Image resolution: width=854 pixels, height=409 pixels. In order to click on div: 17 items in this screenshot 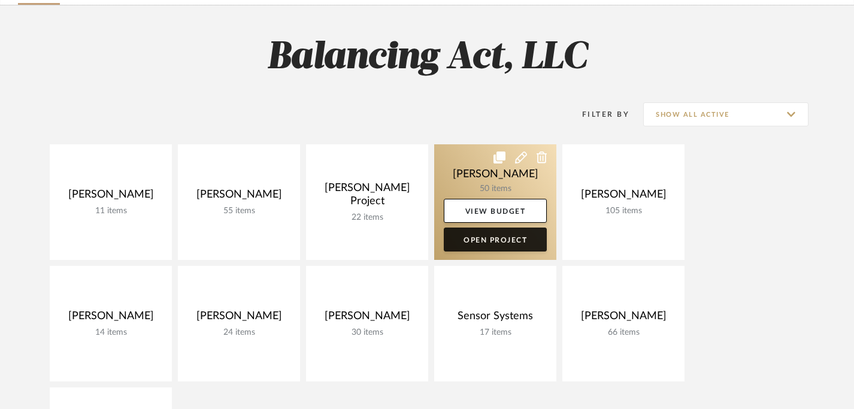, I will do `click(496, 333)`.